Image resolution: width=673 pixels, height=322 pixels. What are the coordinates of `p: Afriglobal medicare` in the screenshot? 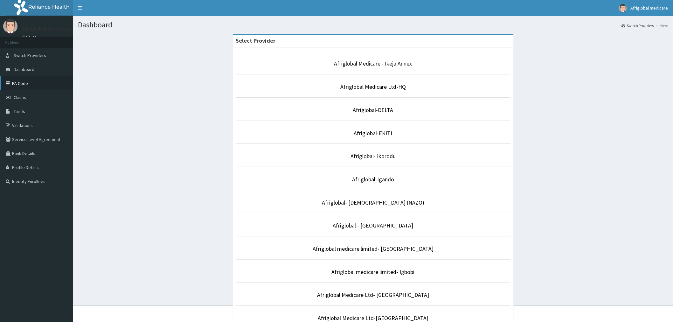 It's located at (46, 29).